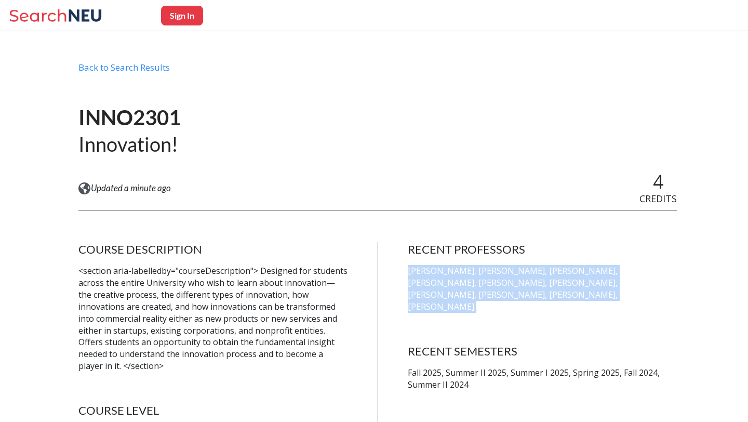 The height and width of the screenshot is (422, 748). I want to click on span: 4, so click(658, 181).